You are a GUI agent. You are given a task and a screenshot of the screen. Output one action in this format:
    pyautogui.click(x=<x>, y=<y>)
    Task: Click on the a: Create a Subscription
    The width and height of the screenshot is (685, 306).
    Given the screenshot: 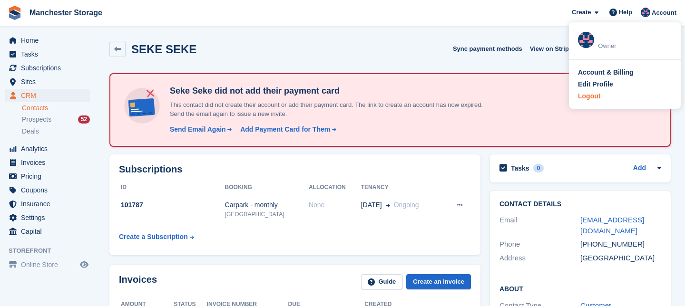 What is the action you would take?
    pyautogui.click(x=156, y=237)
    